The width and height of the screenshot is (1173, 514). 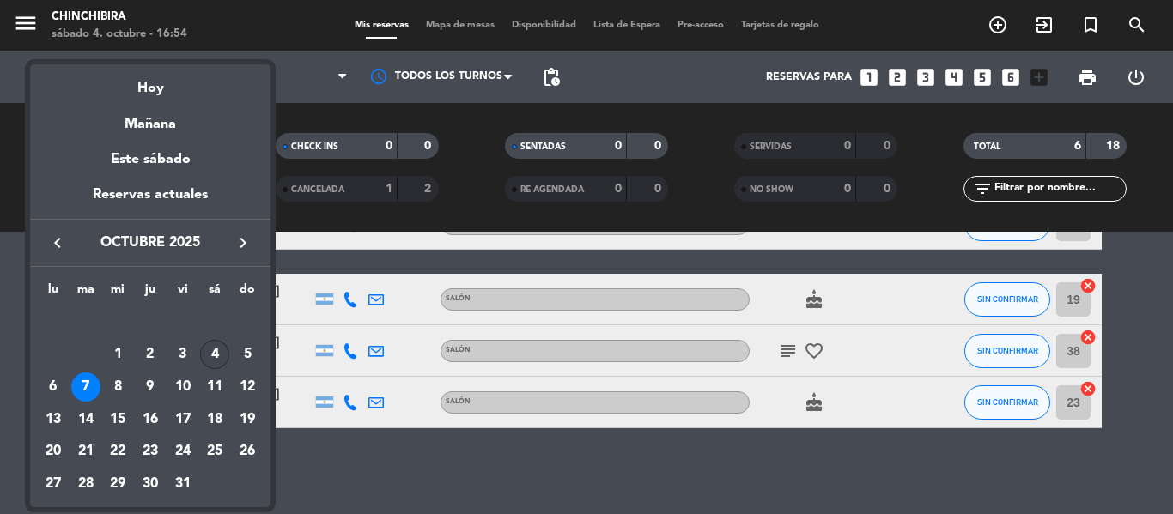 What do you see at coordinates (86, 484) in the screenshot?
I see `div: 28` at bounding box center [86, 484].